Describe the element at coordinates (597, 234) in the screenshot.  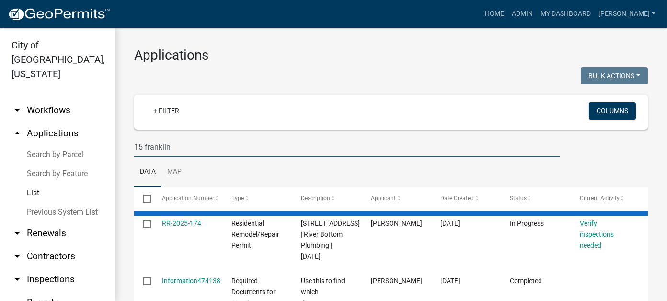
I see `a: Verify inspections needed` at that location.